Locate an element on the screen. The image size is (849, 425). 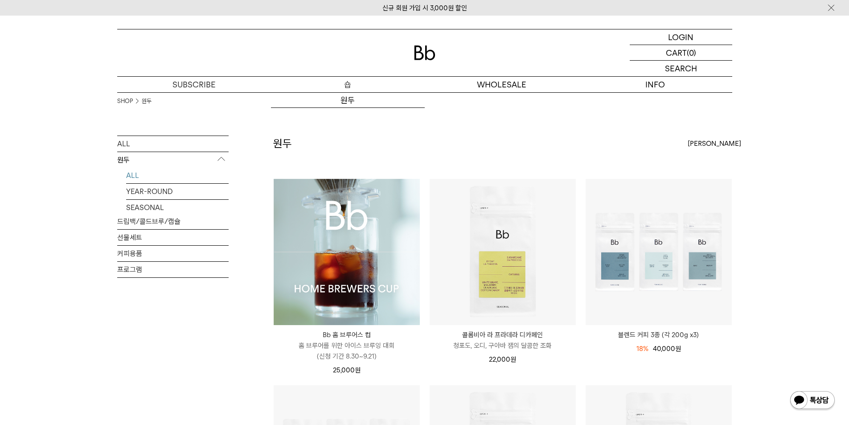
a: 커피용품 is located at coordinates (173, 253).